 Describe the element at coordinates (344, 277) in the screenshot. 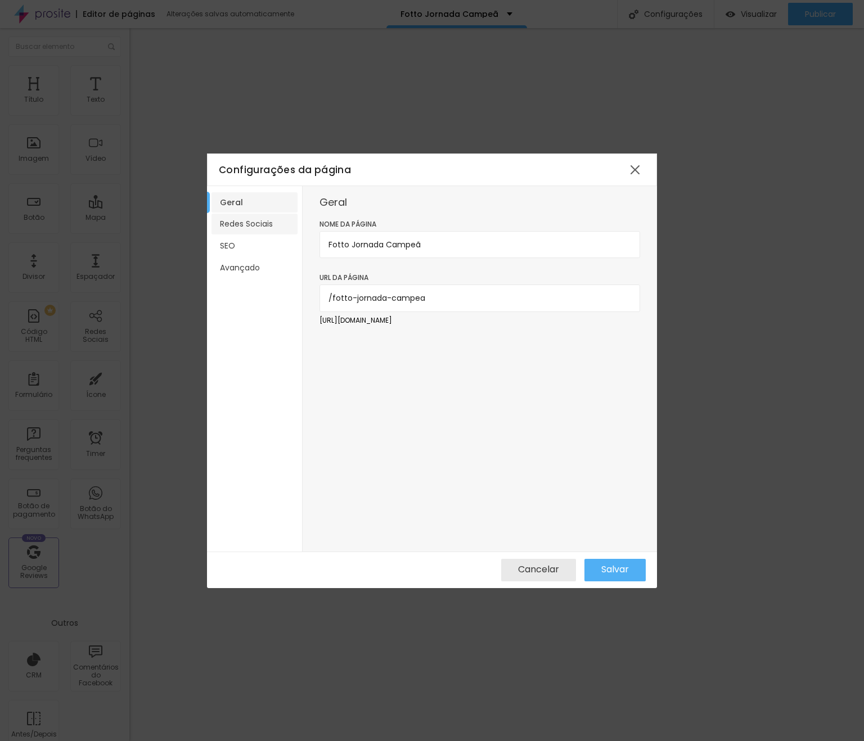

I see `span: URL da página` at that location.